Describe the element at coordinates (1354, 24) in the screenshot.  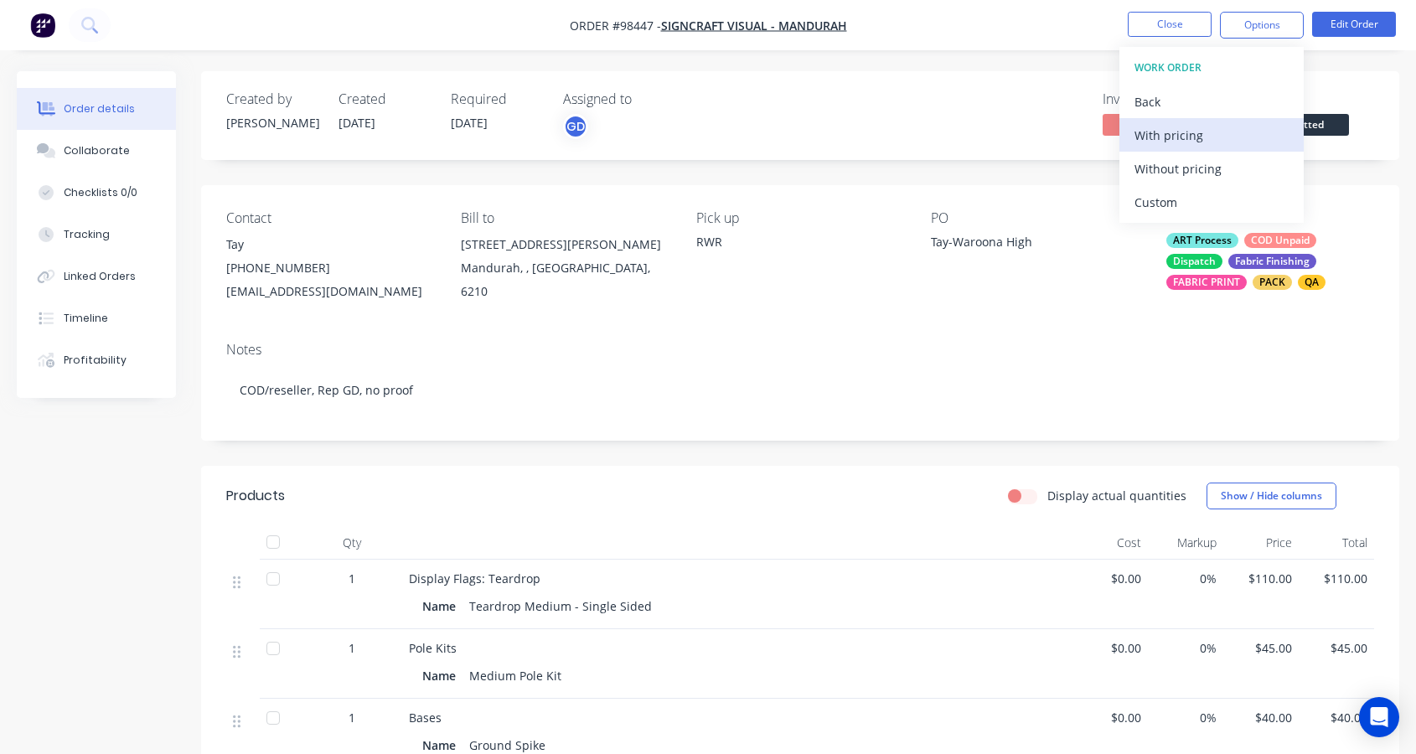
I see `button: Edit Order` at that location.